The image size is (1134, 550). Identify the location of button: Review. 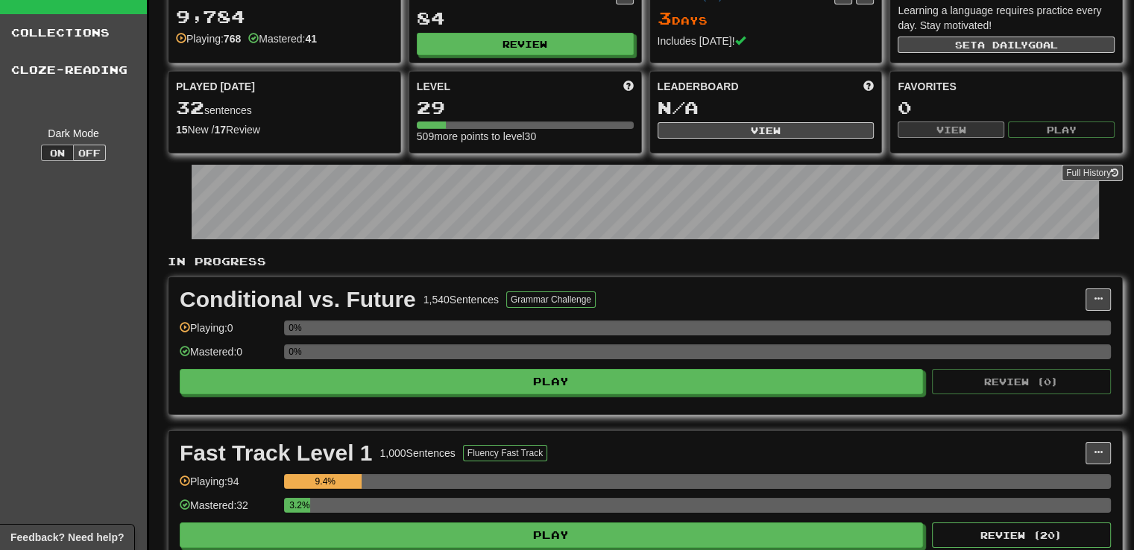
(525, 44).